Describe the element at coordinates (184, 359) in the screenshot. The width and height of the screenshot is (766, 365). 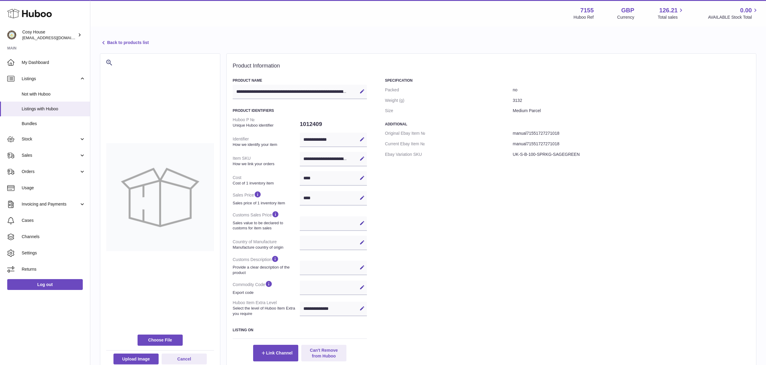
I see `button: Cancel` at that location.